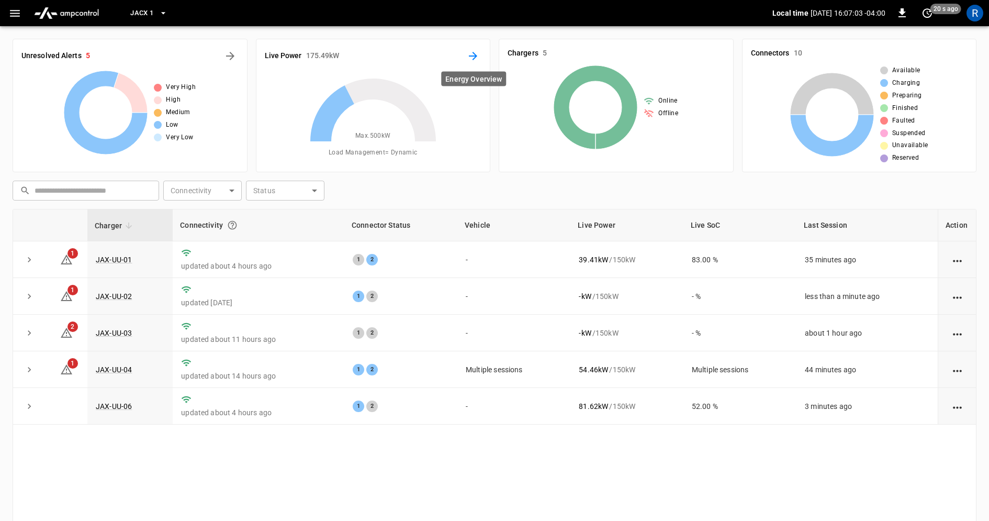  Describe the element at coordinates (114, 369) in the screenshot. I see `a: JAX-UU-04` at that location.